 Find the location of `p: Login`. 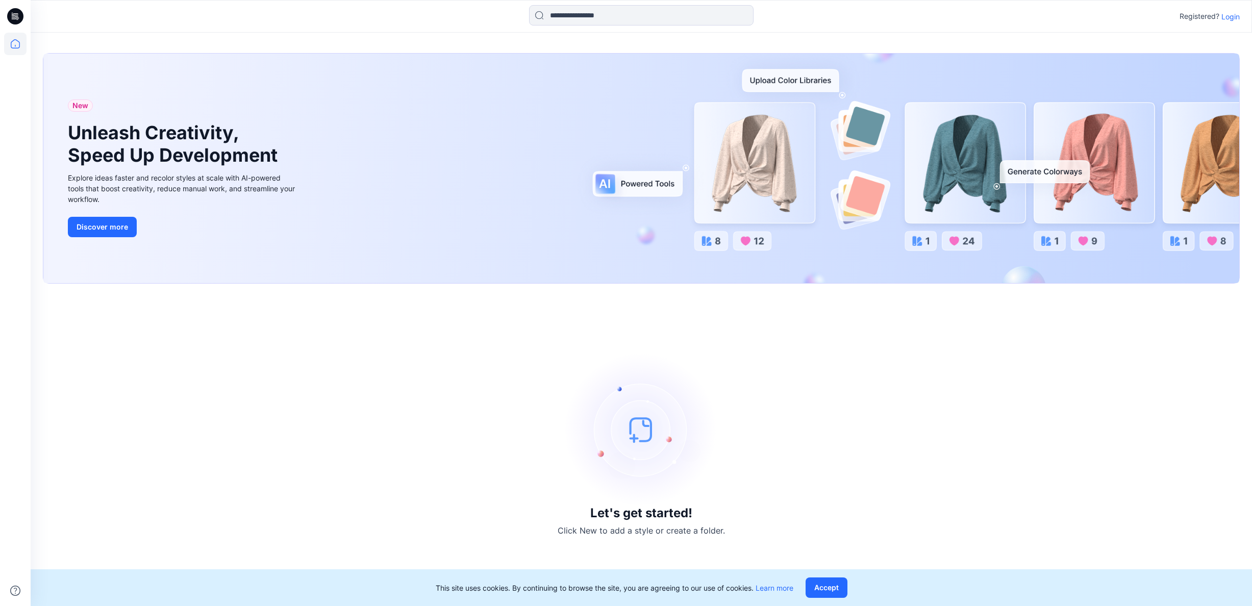

p: Login is located at coordinates (1231, 16).